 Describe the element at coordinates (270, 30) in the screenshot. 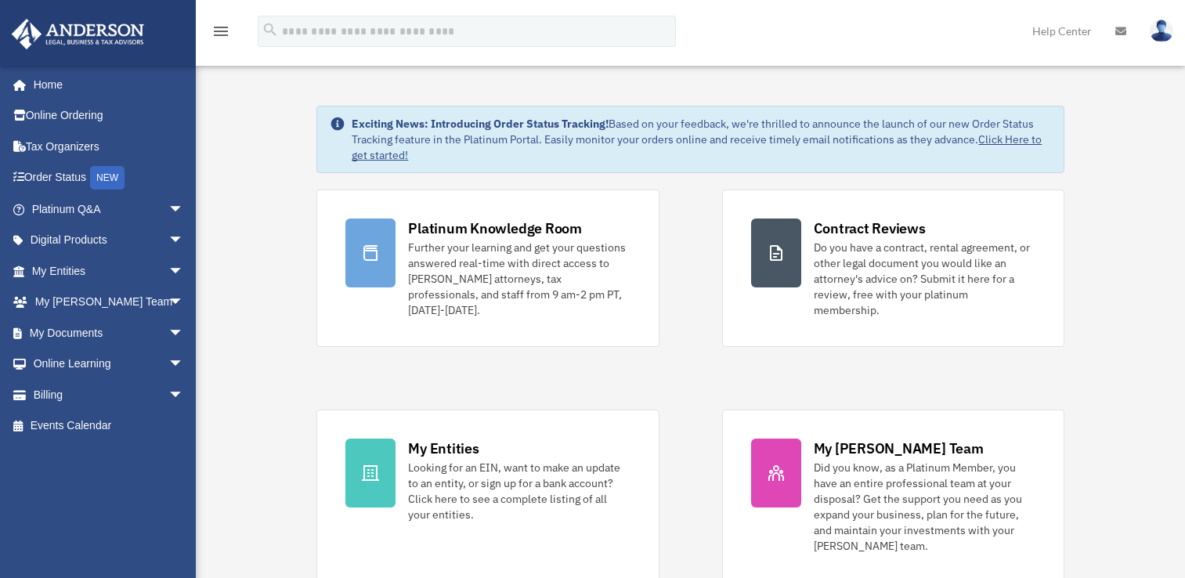

I see `i: search` at that location.